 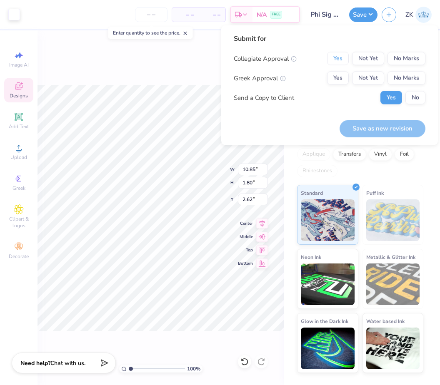 I want to click on div: Applique, so click(x=314, y=155).